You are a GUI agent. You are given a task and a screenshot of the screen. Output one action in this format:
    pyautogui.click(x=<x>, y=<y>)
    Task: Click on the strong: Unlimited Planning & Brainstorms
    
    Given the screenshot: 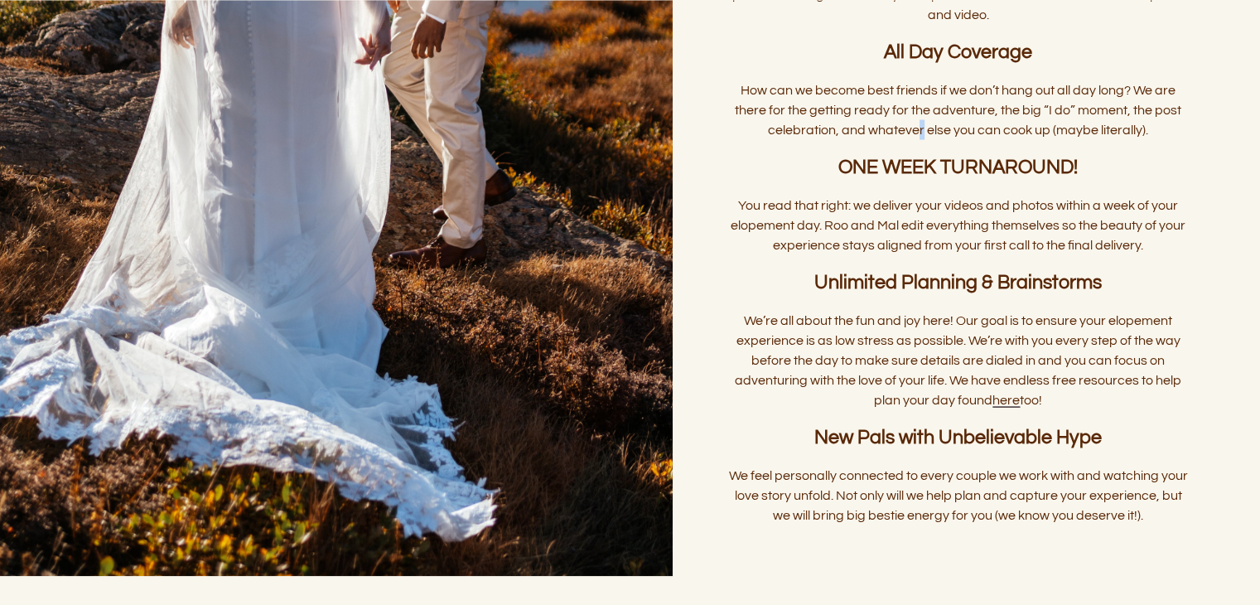 What is the action you would take?
    pyautogui.click(x=958, y=283)
    